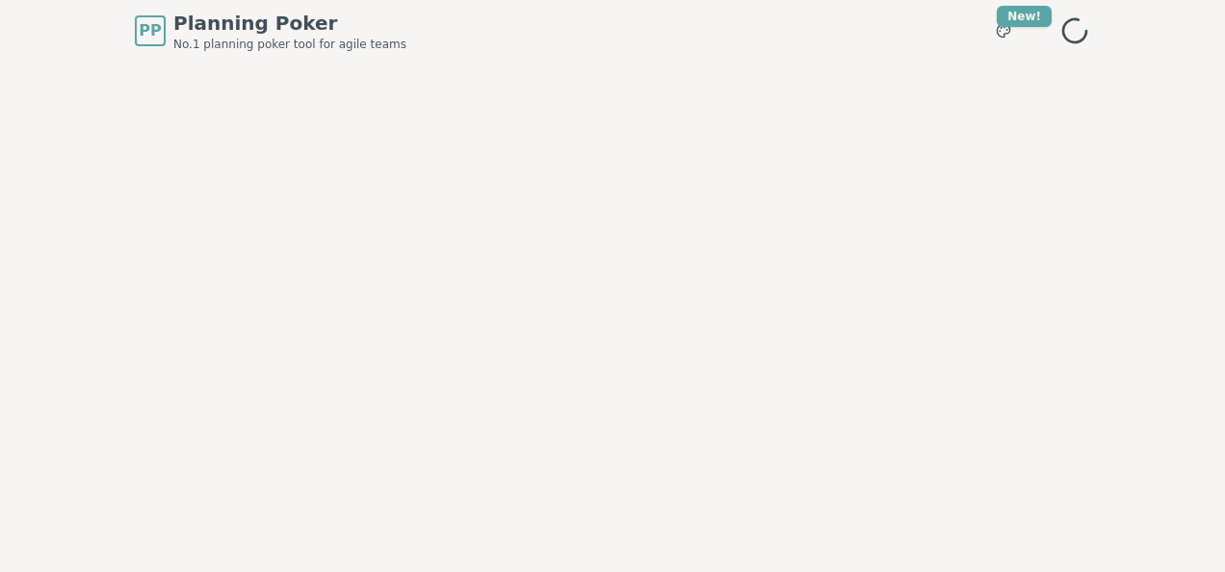  I want to click on span: No.1 planning poker tool for agile teams, so click(290, 44).